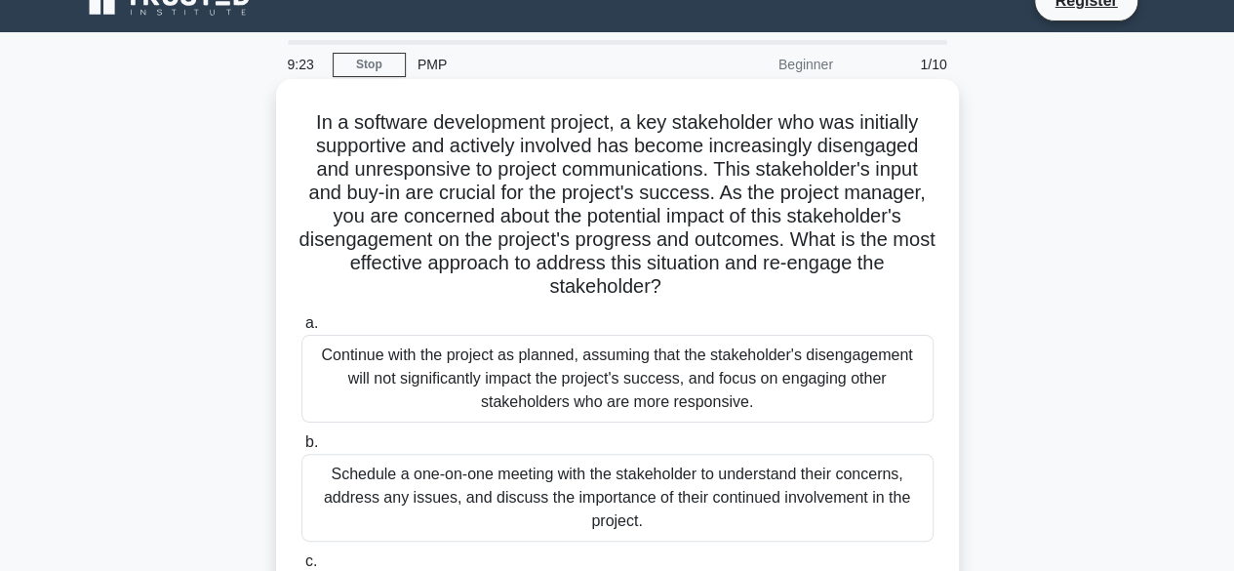 This screenshot has width=1234, height=571. What do you see at coordinates (304, 64) in the screenshot?
I see `div: 9:23` at bounding box center [304, 64].